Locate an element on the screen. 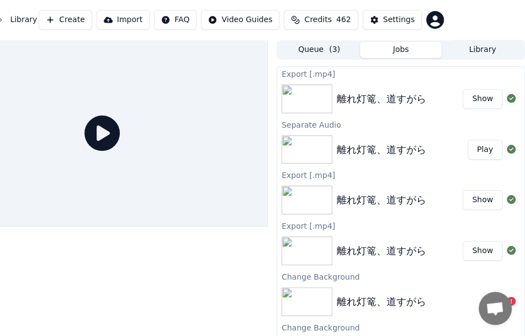  button: Play is located at coordinates (485, 150).